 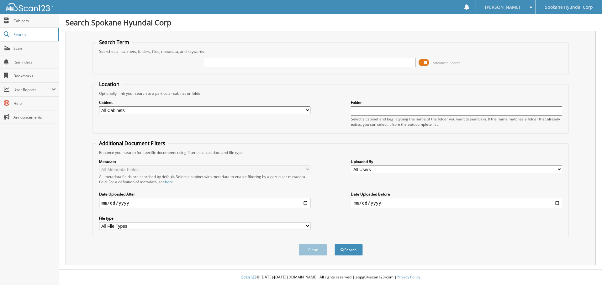 What do you see at coordinates (205, 102) in the screenshot?
I see `label: Cabinet` at bounding box center [205, 102].